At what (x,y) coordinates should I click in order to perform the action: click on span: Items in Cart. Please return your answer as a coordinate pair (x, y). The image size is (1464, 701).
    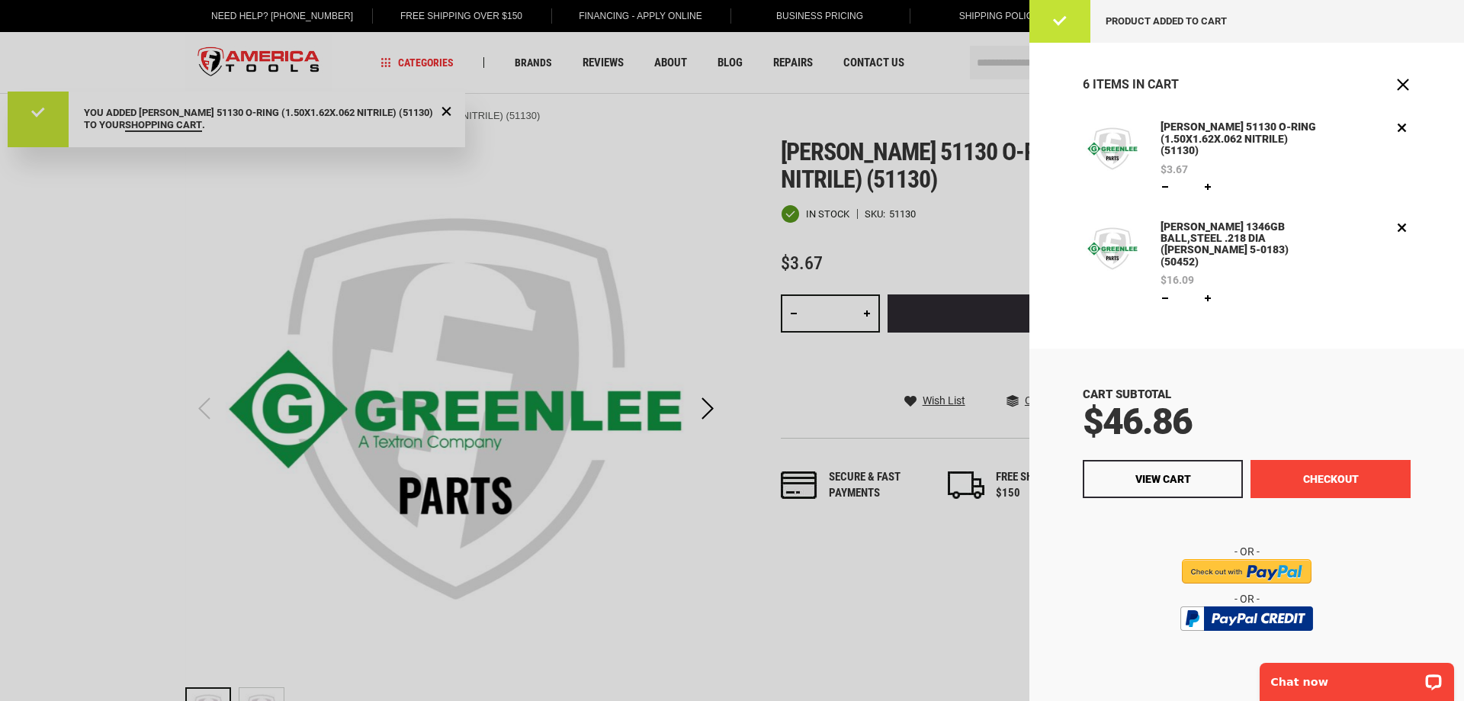
    Looking at the image, I should click on (1136, 84).